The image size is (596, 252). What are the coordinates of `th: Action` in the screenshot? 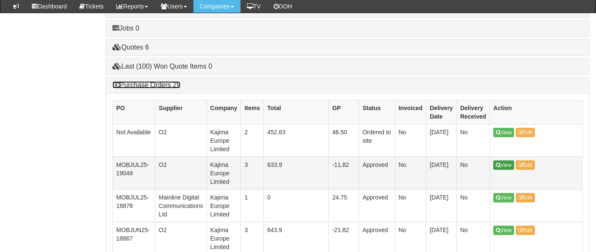 It's located at (536, 112).